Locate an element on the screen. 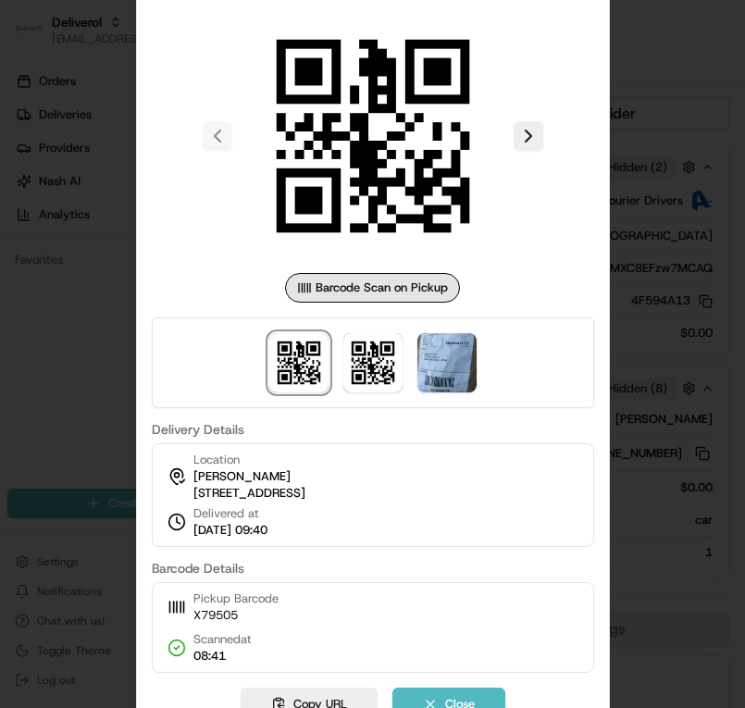  img: barcode_scan_on_dropoff image is located at coordinates (373, 363).